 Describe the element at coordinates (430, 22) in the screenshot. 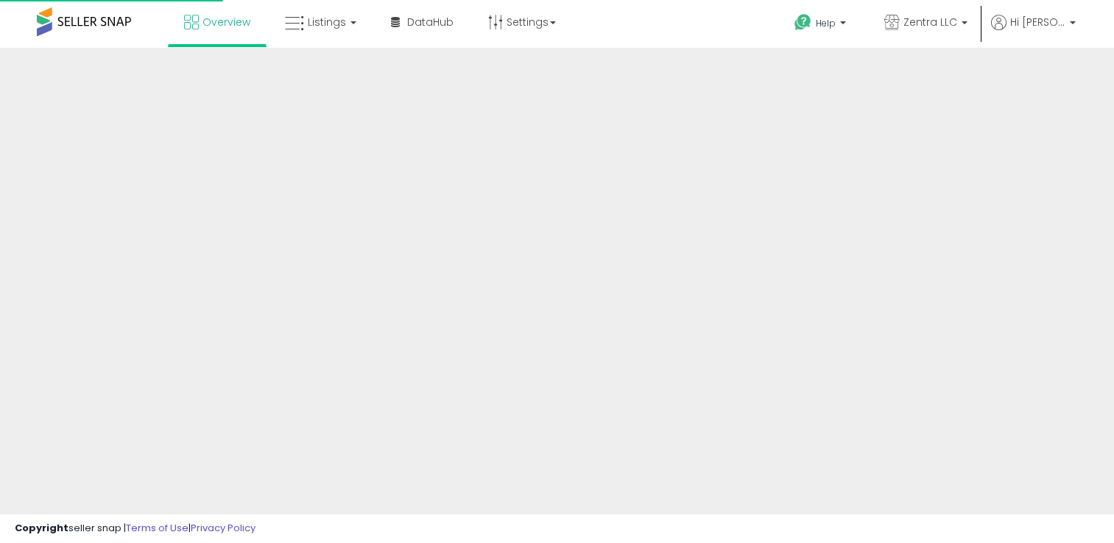

I see `span: DataHub` at that location.